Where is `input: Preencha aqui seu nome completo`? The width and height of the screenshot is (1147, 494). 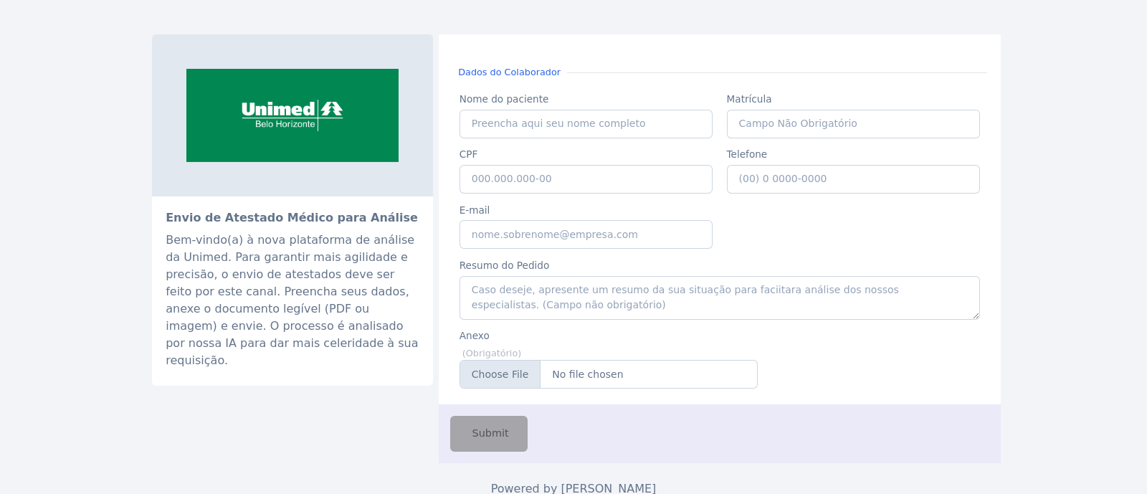 input: Preencha aqui seu nome completo is located at coordinates (586, 124).